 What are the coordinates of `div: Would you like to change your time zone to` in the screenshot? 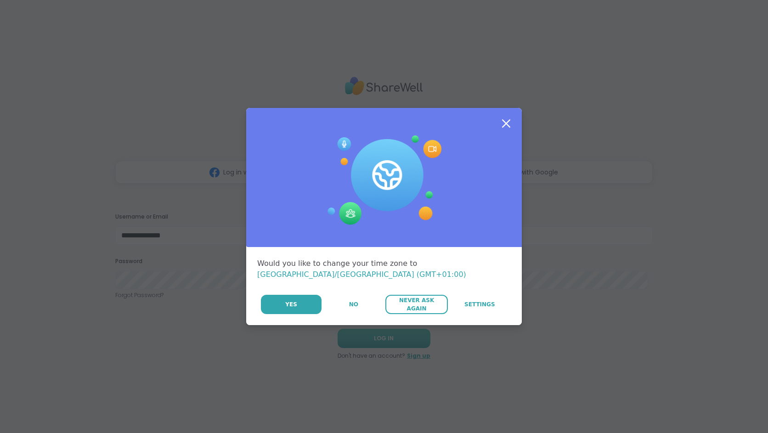 It's located at (384, 269).